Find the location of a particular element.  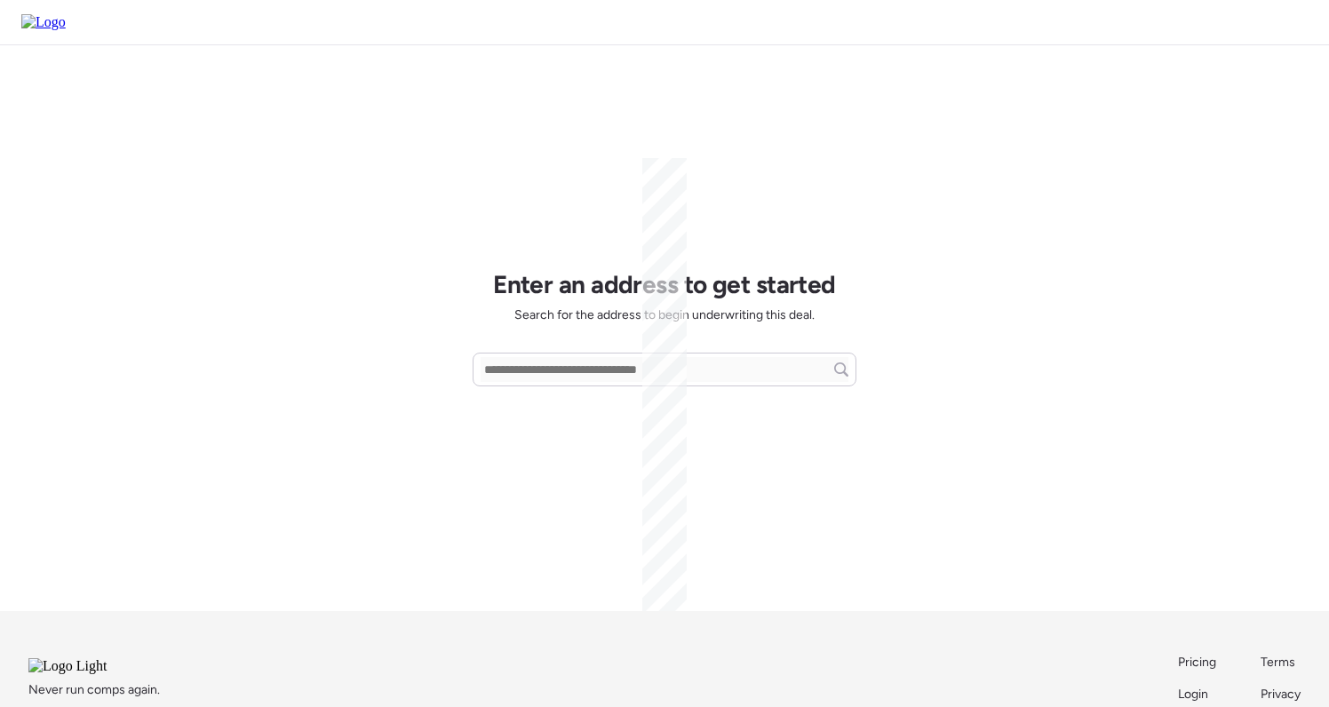

span: Privacy is located at coordinates (1280, 694).